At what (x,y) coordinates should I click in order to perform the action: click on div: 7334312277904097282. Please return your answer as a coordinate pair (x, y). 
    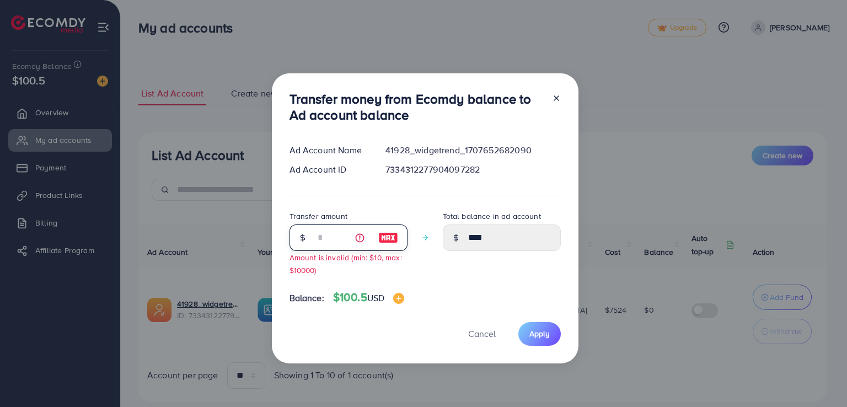
    Looking at the image, I should click on (473, 169).